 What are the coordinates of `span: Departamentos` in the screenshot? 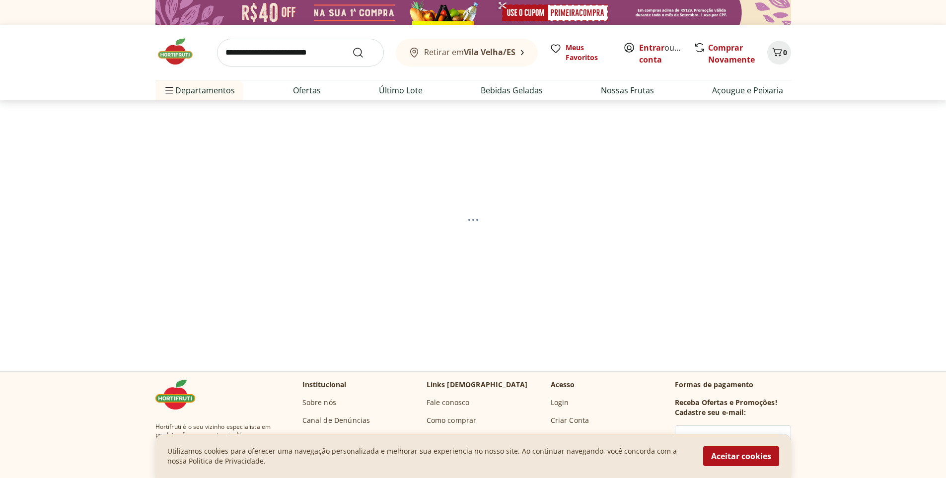 It's located at (199, 90).